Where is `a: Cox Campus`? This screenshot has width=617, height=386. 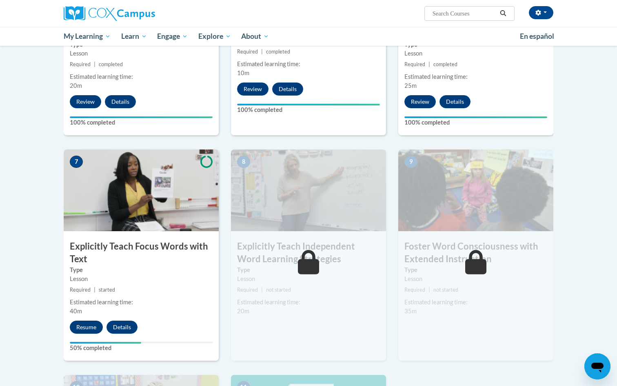
a: Cox Campus is located at coordinates (141, 13).